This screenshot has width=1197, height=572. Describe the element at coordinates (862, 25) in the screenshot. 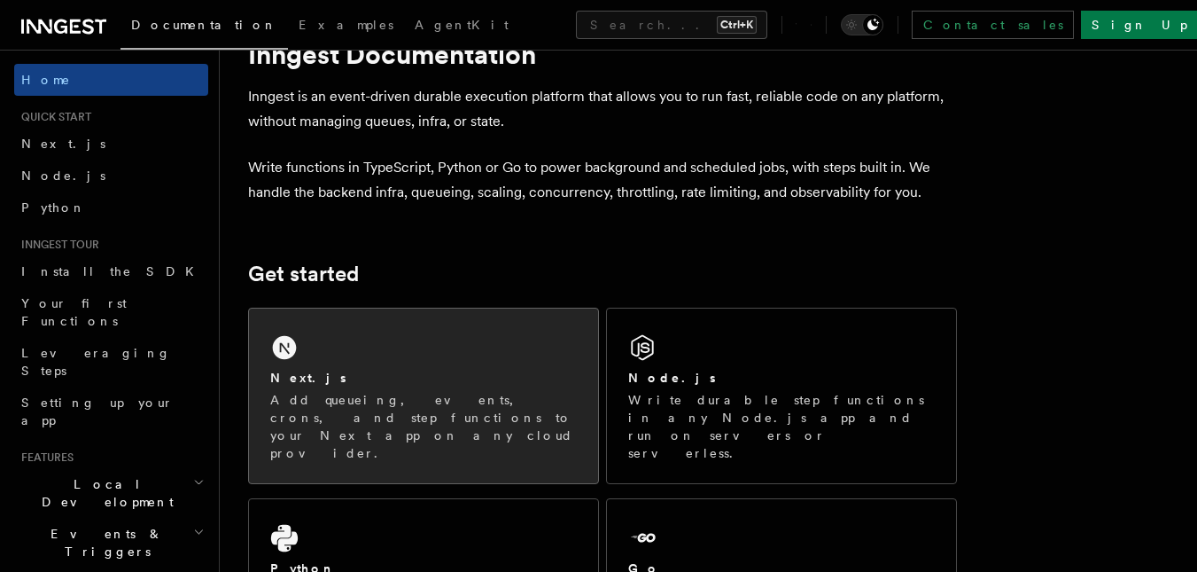

I see `button: Toggle dark mode` at that location.